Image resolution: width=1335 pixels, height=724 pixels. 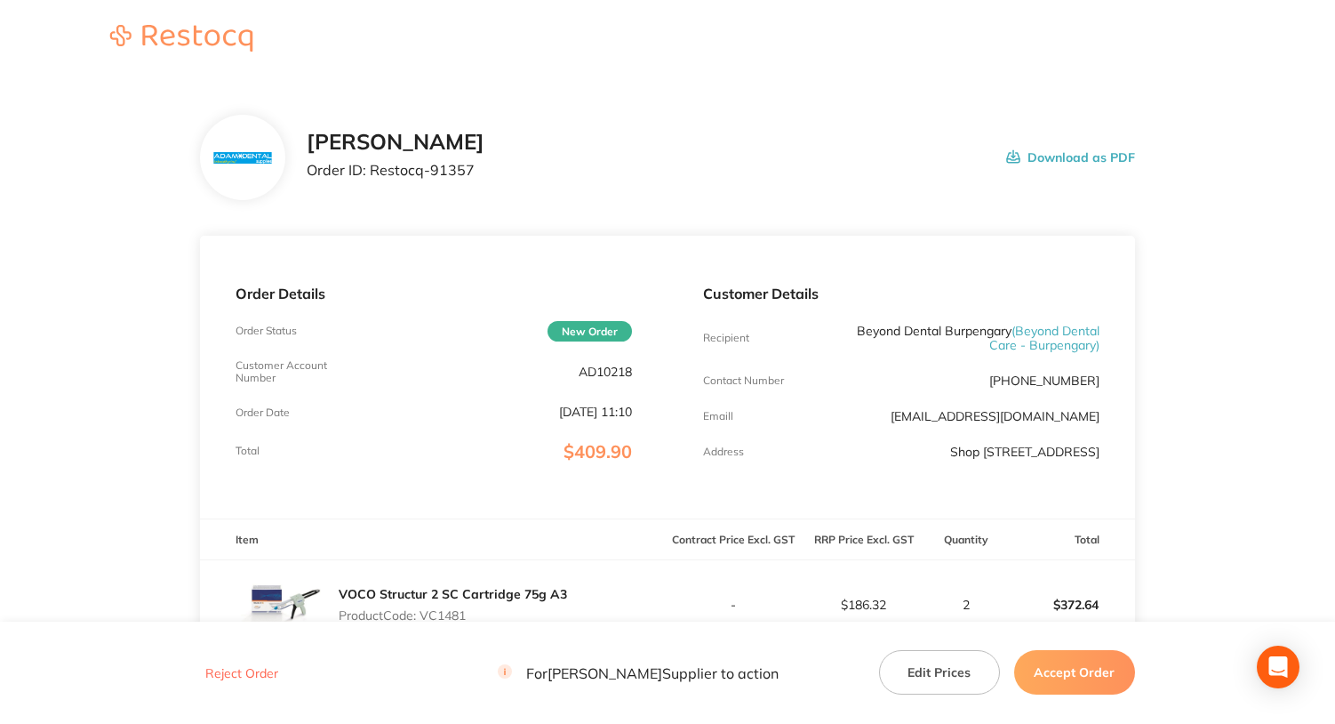 I want to click on p: $186.32, so click(x=863, y=605).